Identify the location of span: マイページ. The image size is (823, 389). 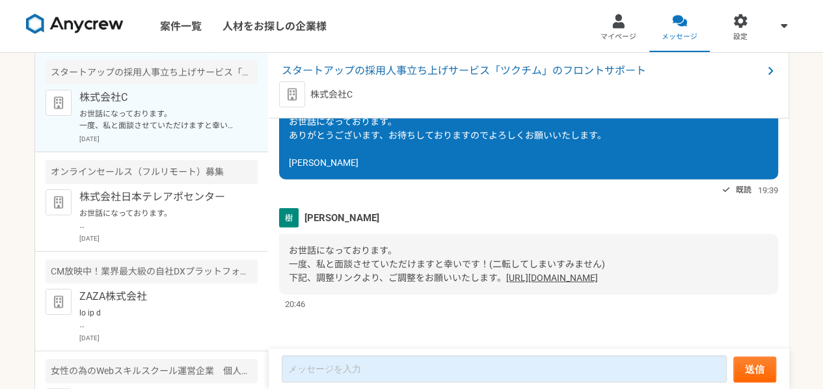
(618, 37).